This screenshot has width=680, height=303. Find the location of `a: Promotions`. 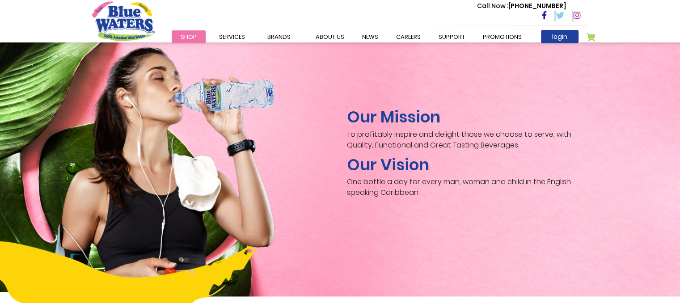

a: Promotions is located at coordinates (502, 37).